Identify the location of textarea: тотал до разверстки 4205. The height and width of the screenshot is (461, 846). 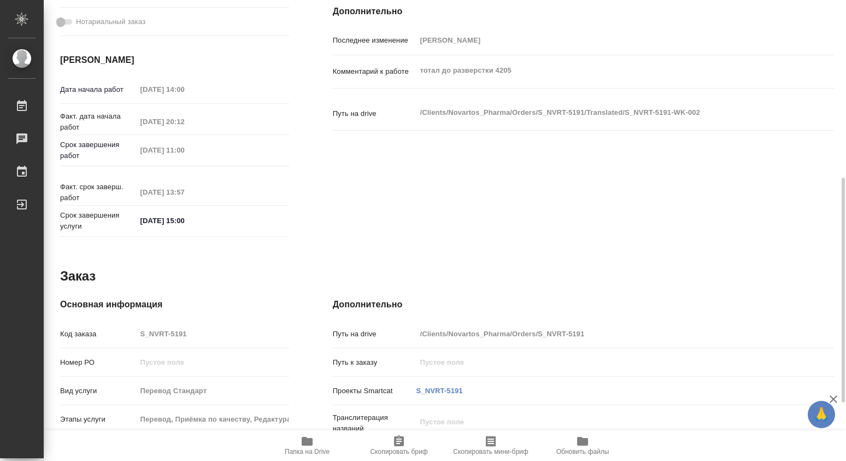
(604, 71).